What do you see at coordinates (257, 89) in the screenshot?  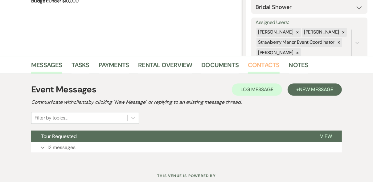 I see `span: Log Message` at bounding box center [257, 89].